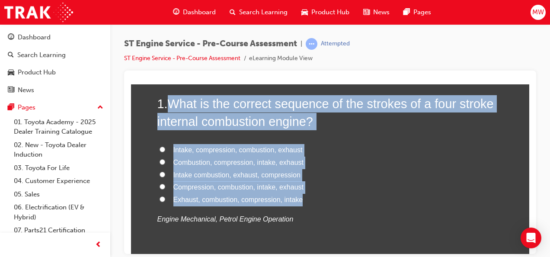 The width and height of the screenshot is (550, 257). I want to click on div: Pages, so click(26, 107).